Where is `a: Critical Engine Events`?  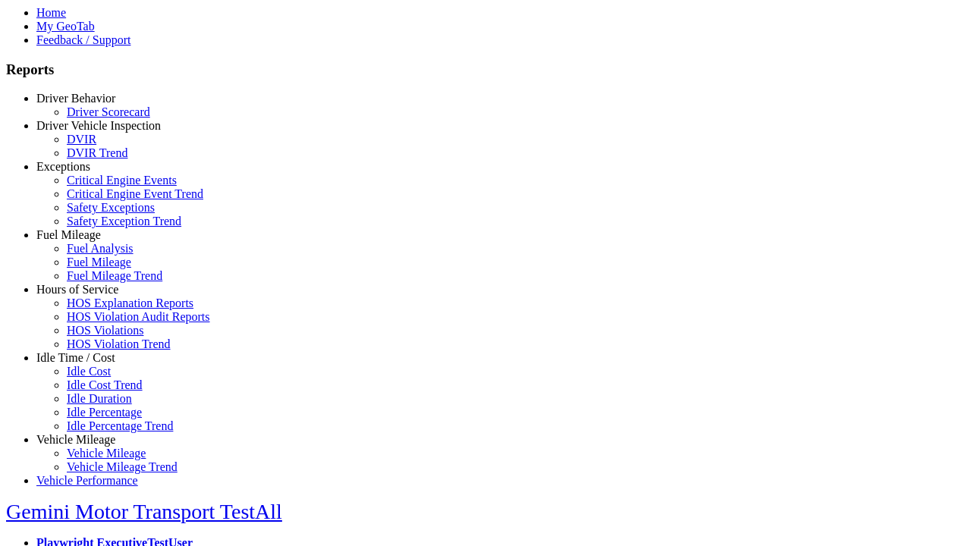
a: Critical Engine Events is located at coordinates (121, 180).